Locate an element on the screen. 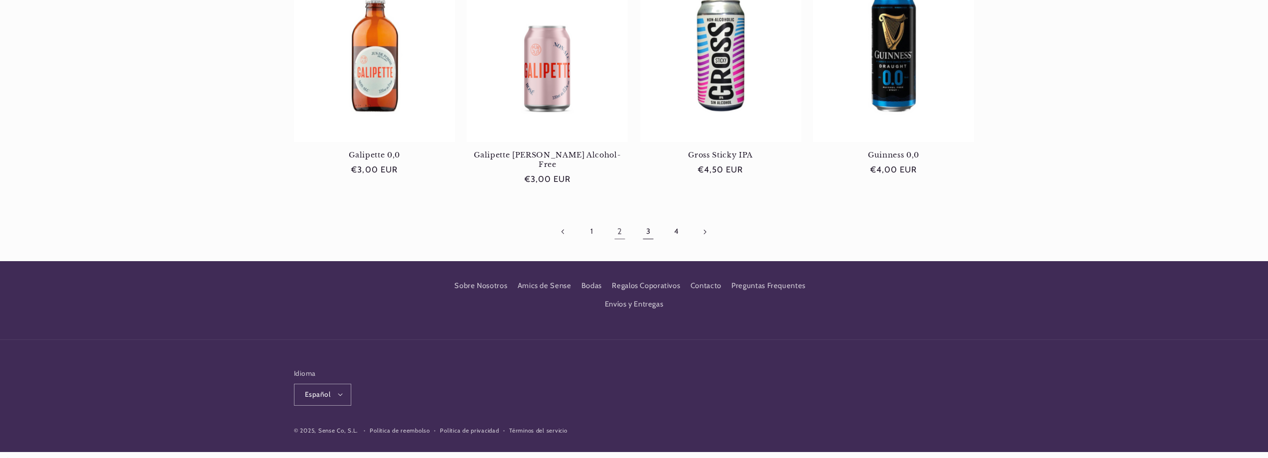 This screenshot has width=1268, height=458. a: Página 4 is located at coordinates (676, 232).